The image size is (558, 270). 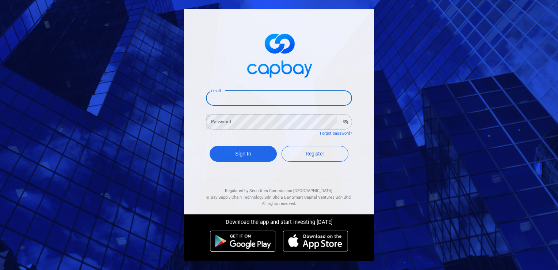 I want to click on label: Email, so click(x=216, y=91).